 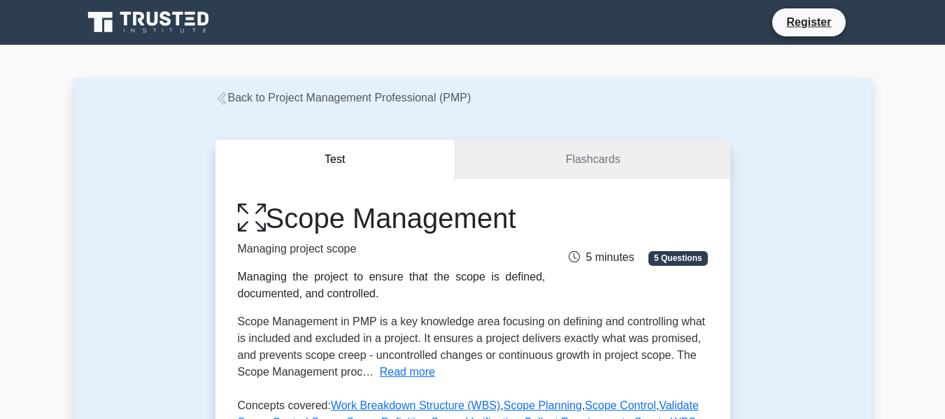 I want to click on a: Register, so click(x=809, y=22).